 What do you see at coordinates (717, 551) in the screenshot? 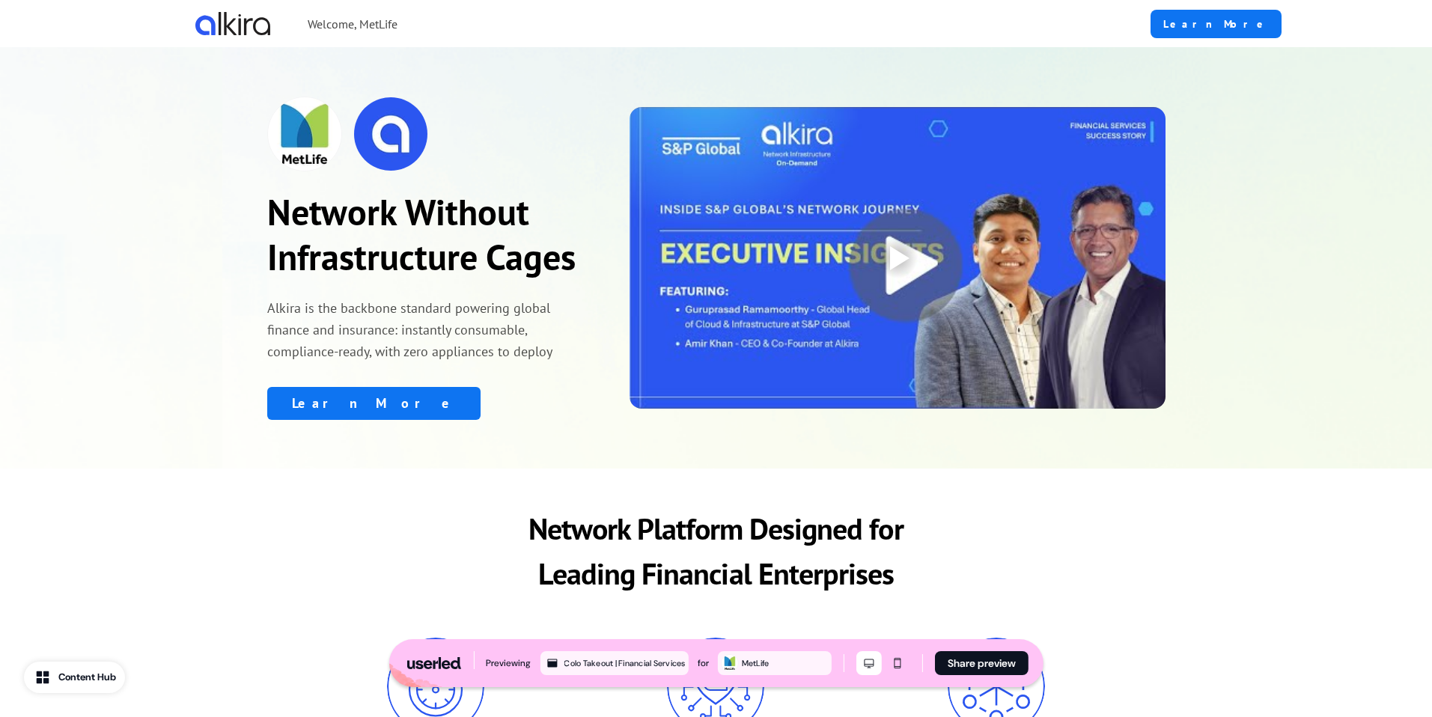
I see `p: Network Platform Designed for Leading Financial Enterprises` at bounding box center [717, 551].